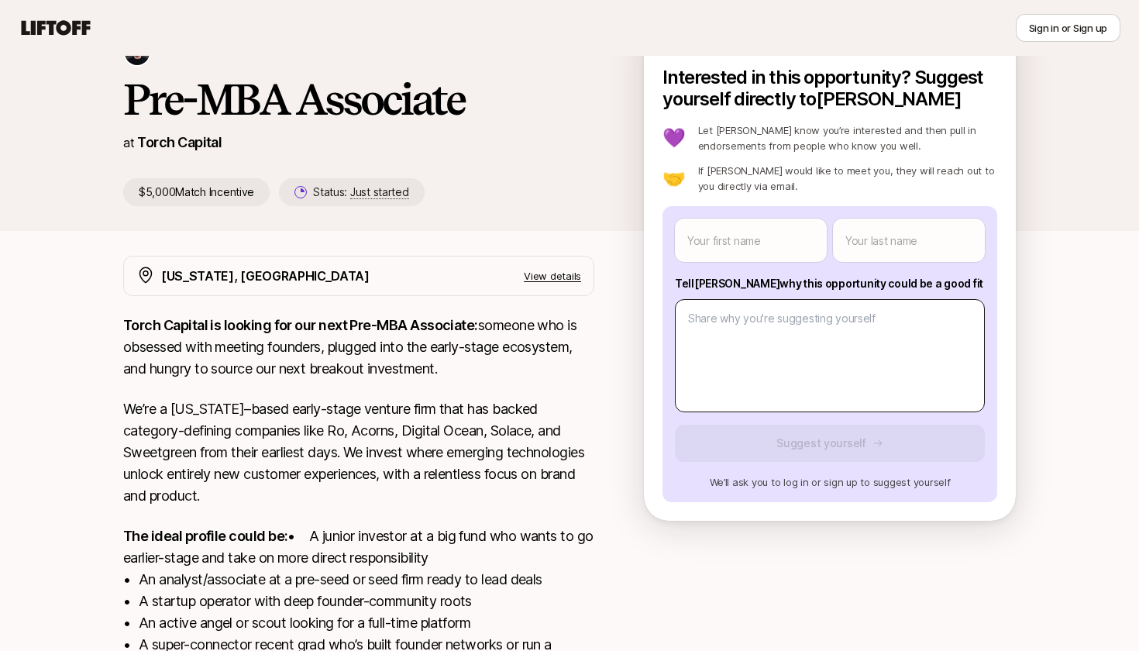 This screenshot has height=651, width=1139. Describe the element at coordinates (179, 142) in the screenshot. I see `a: Torch Capital` at that location.